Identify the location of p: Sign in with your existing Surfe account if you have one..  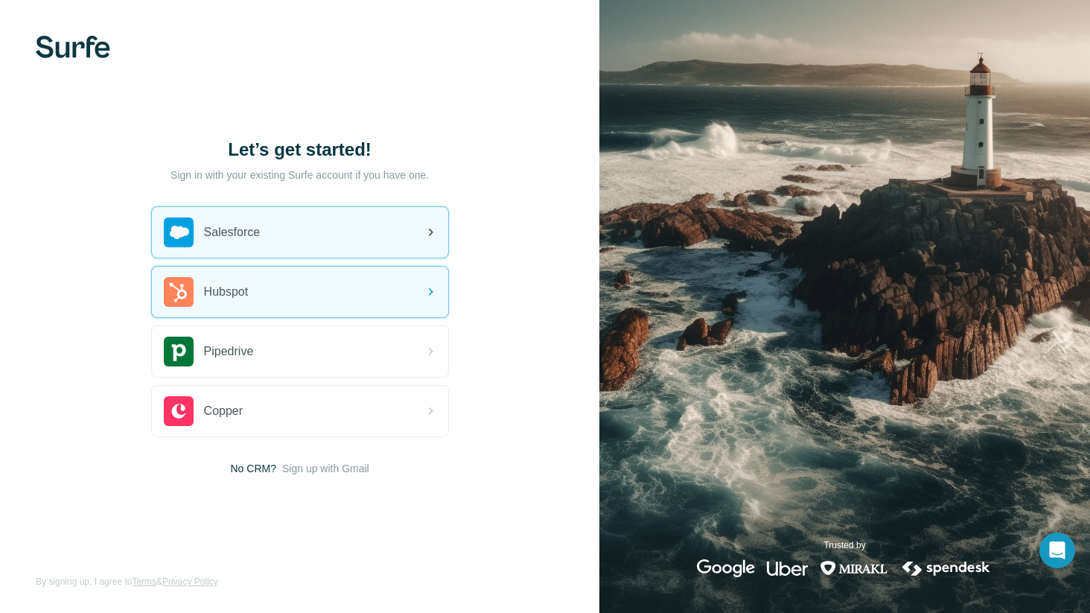
(299, 175).